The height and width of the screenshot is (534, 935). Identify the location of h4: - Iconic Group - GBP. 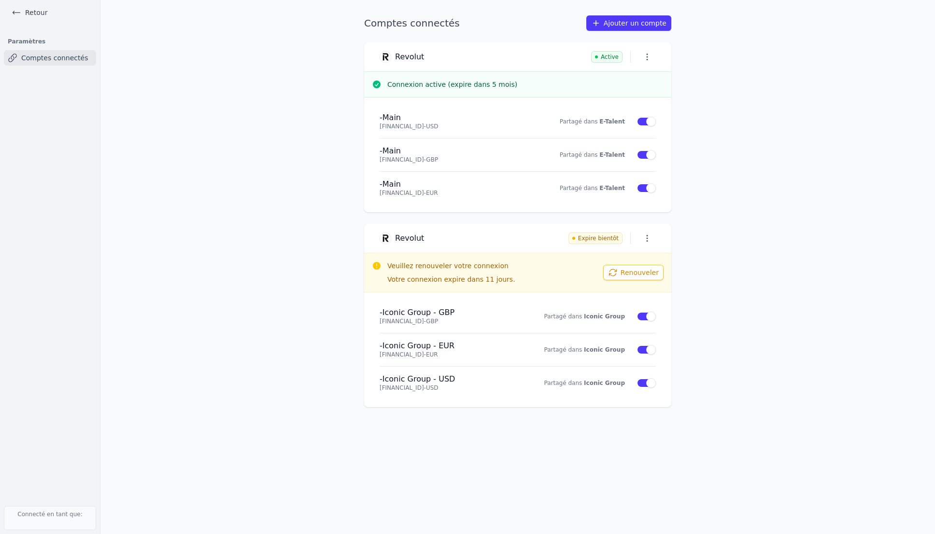
(450, 313).